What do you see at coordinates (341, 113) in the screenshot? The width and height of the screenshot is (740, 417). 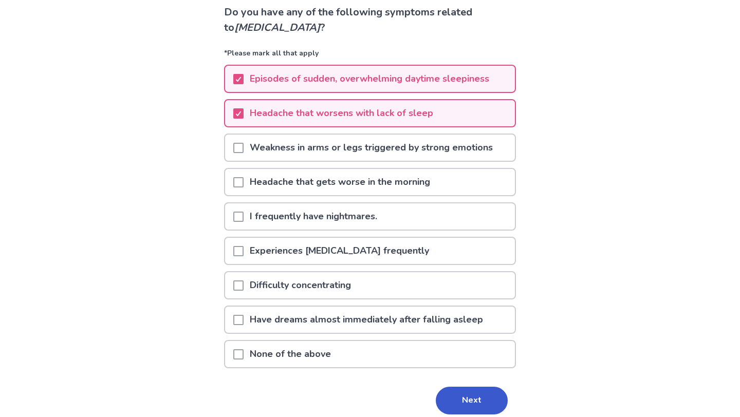 I see `p: Headache that worsens with lack of sleep` at bounding box center [341, 113].